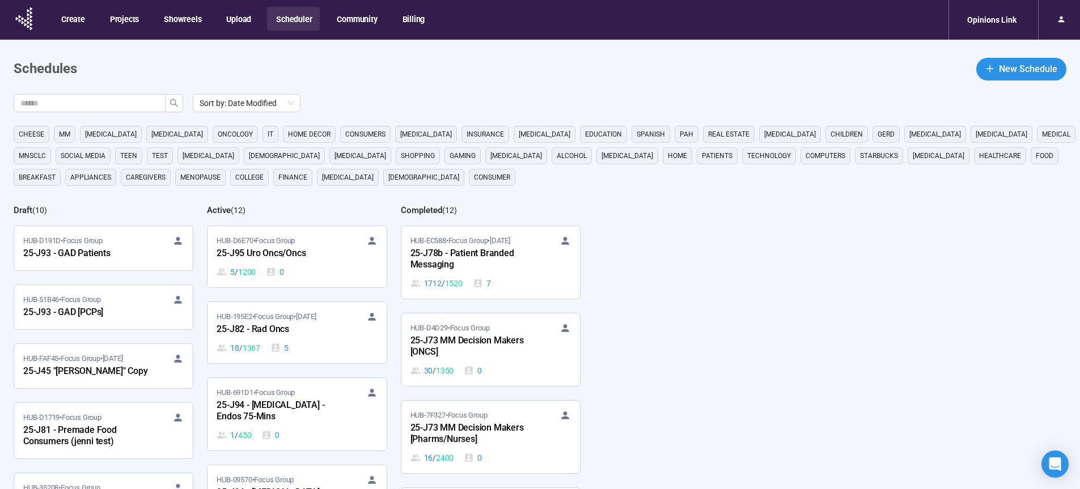  What do you see at coordinates (146, 177) in the screenshot?
I see `span: caregivers` at bounding box center [146, 177].